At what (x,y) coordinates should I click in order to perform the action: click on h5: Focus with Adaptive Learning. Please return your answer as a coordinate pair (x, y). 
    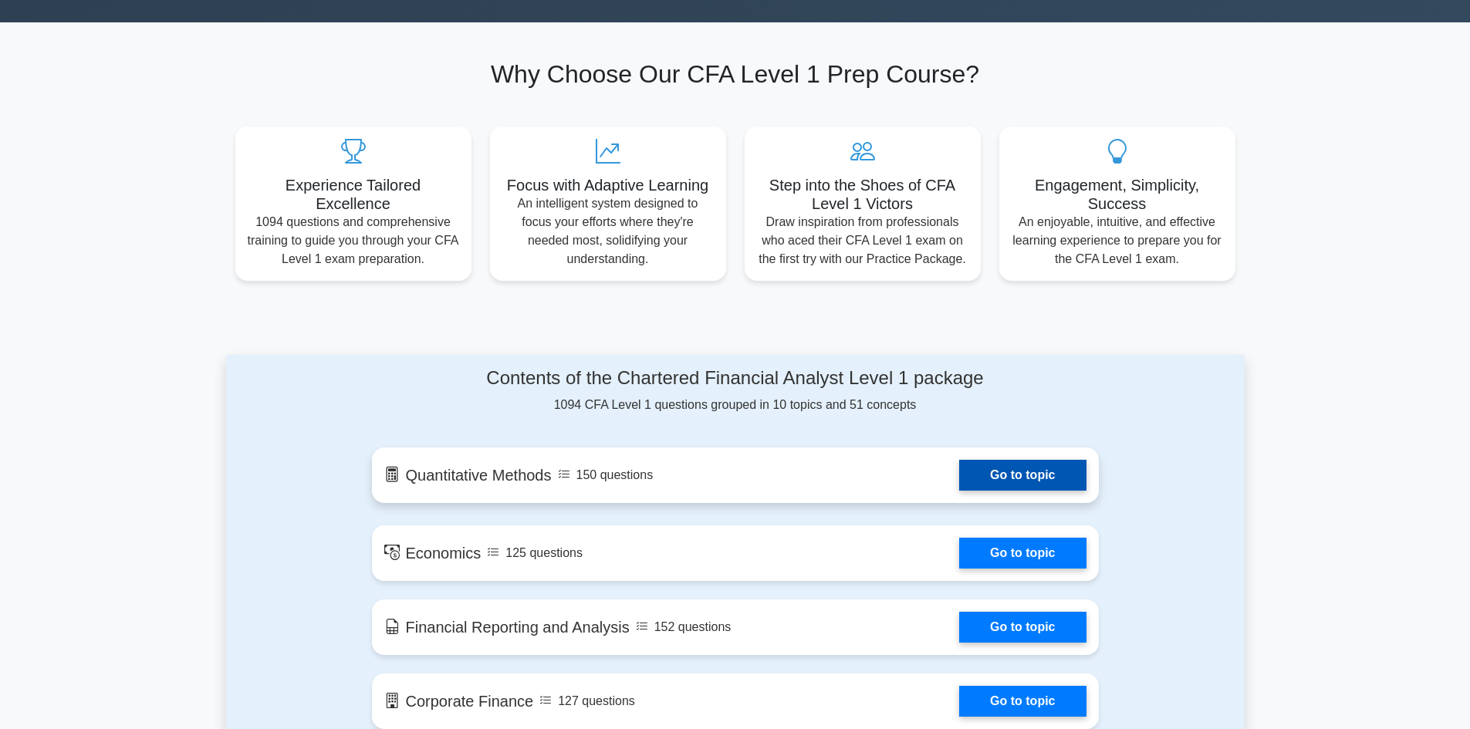
    Looking at the image, I should click on (608, 185).